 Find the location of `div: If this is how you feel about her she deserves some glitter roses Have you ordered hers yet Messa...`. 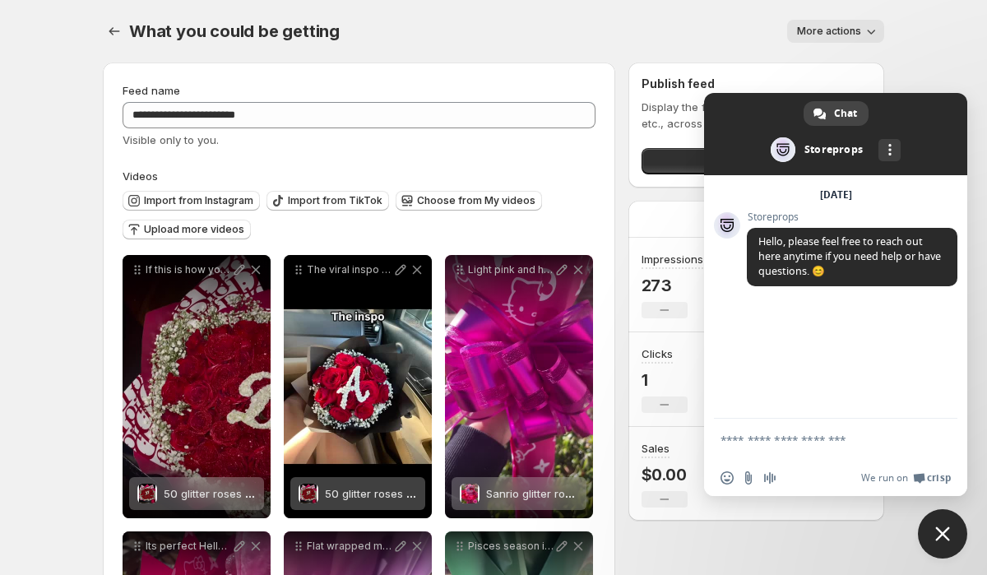

div: If this is how you feel about her she deserves some glitter roses Have you ordered hers yet Messa... is located at coordinates (197, 386).